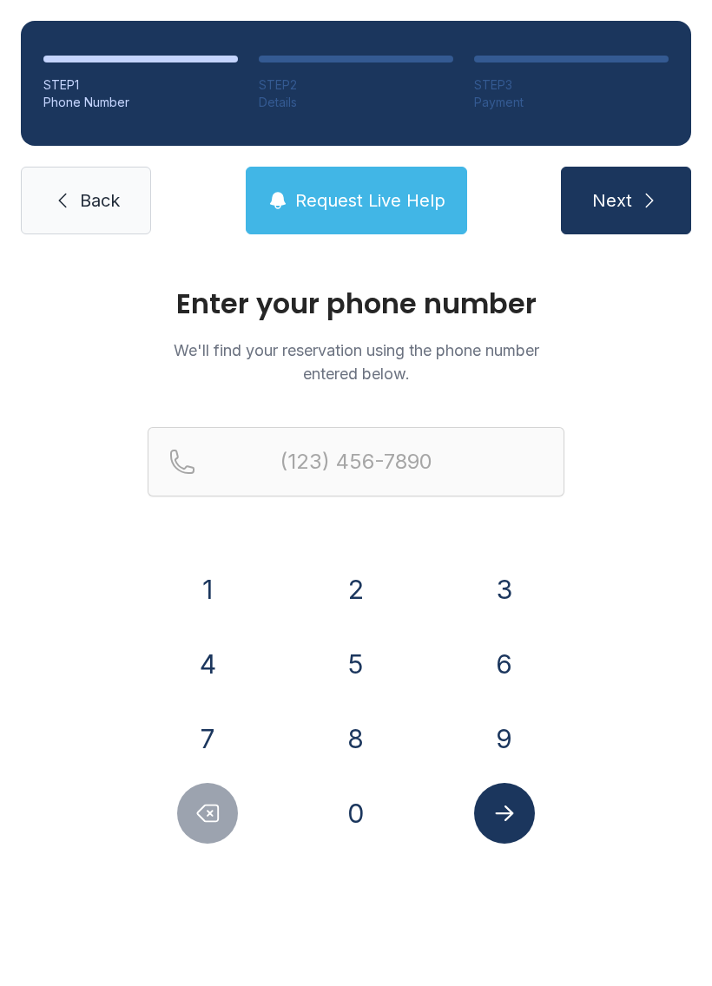 This screenshot has width=712, height=986. Describe the element at coordinates (356, 362) in the screenshot. I see `p: We'll find your reservation using the phone number entered below.` at that location.